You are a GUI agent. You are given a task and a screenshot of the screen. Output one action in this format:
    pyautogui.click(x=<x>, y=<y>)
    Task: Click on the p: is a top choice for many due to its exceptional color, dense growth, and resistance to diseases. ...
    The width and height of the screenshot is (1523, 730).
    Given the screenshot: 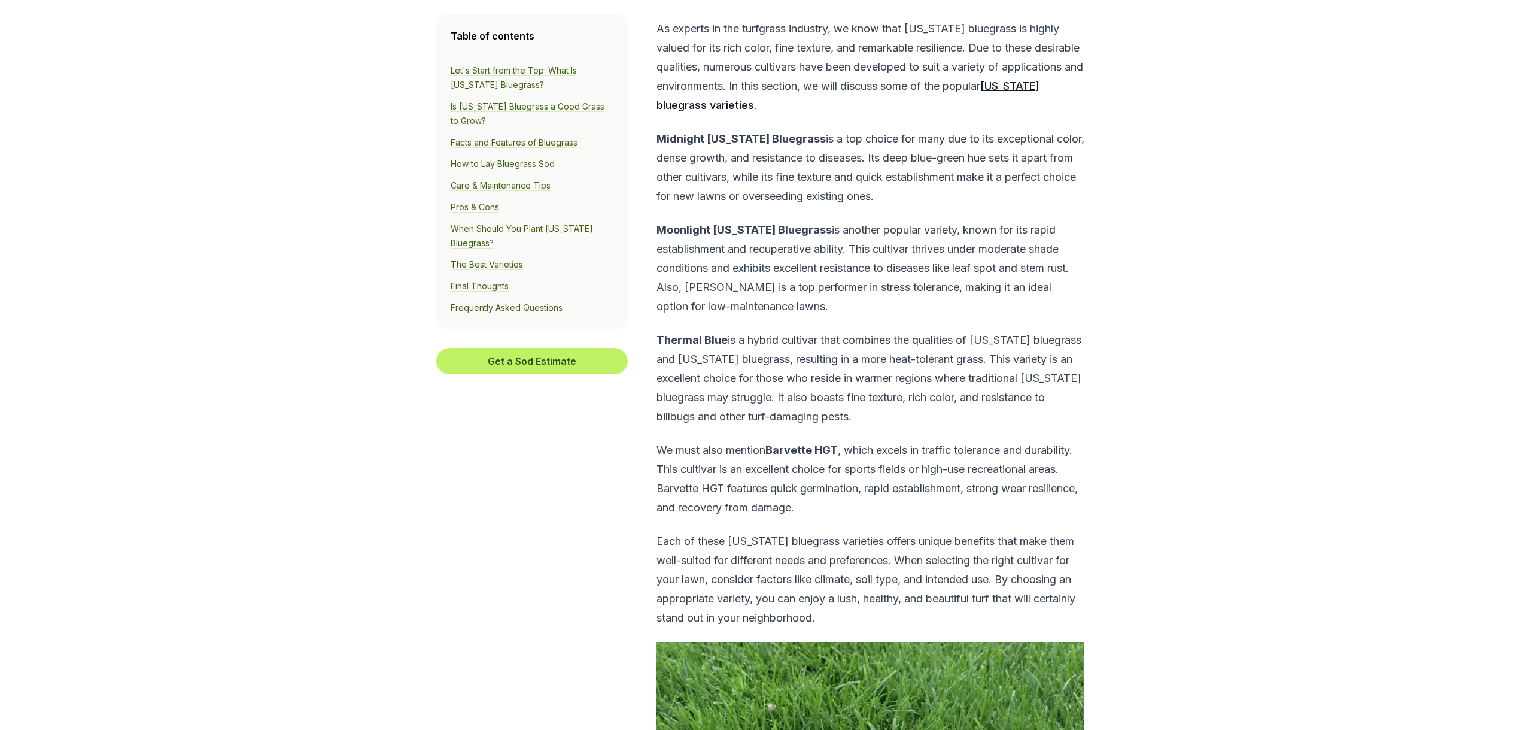 What is the action you would take?
    pyautogui.click(x=870, y=168)
    